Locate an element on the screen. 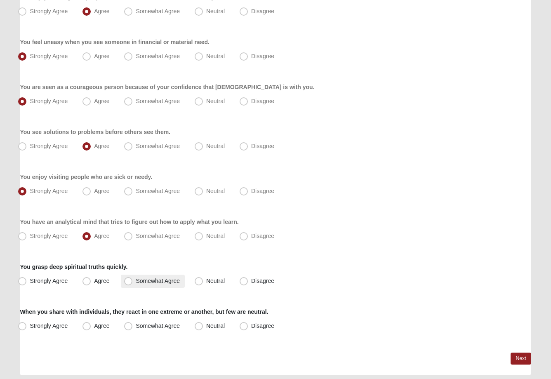  label: You enjoy visiting people who are sick or needy. is located at coordinates (86, 177).